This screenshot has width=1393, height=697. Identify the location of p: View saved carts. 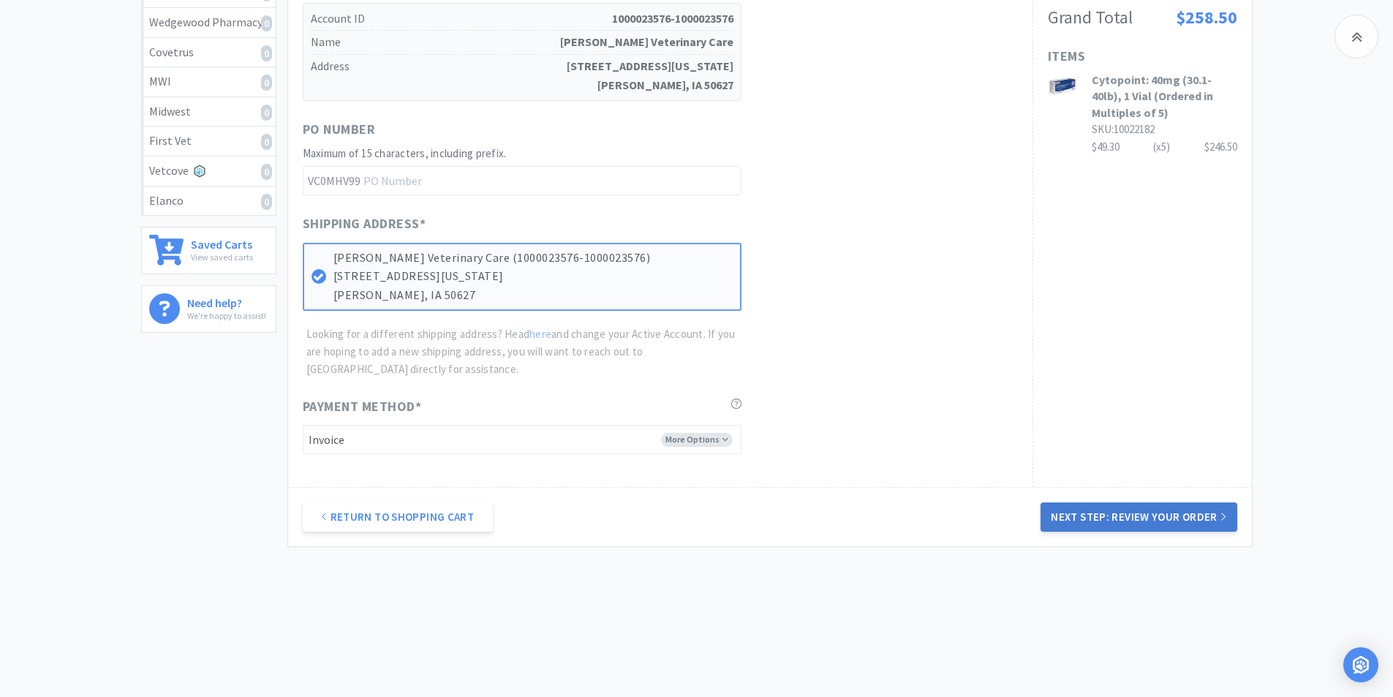
(222, 257).